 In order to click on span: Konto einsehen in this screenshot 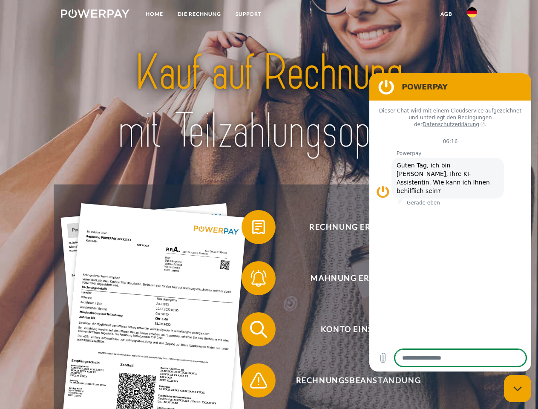, I will do `click(358, 329)`.